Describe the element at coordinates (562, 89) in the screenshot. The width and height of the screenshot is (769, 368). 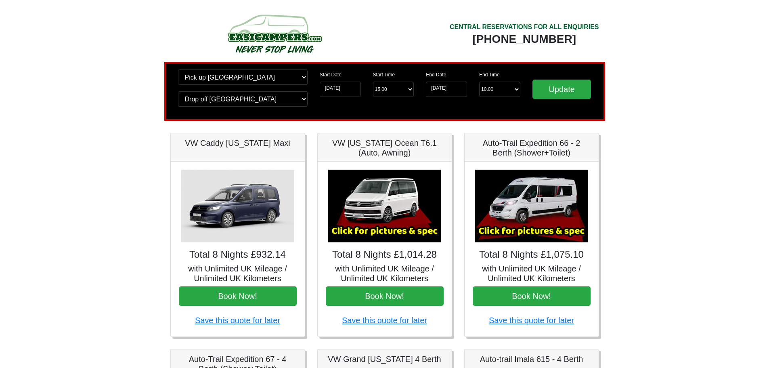
I see `input: Update` at that location.